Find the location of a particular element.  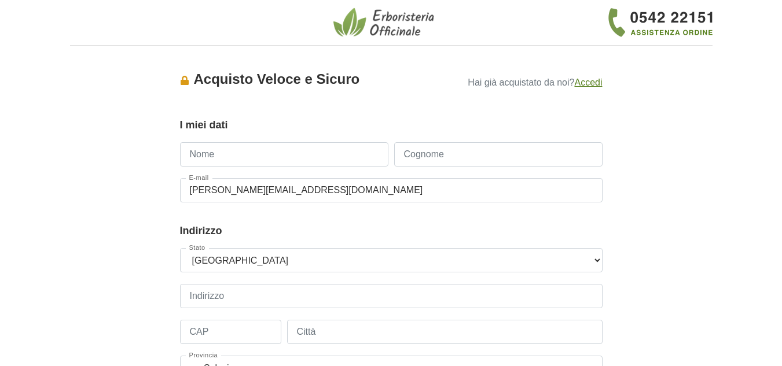

u: Accedi is located at coordinates (588, 82).